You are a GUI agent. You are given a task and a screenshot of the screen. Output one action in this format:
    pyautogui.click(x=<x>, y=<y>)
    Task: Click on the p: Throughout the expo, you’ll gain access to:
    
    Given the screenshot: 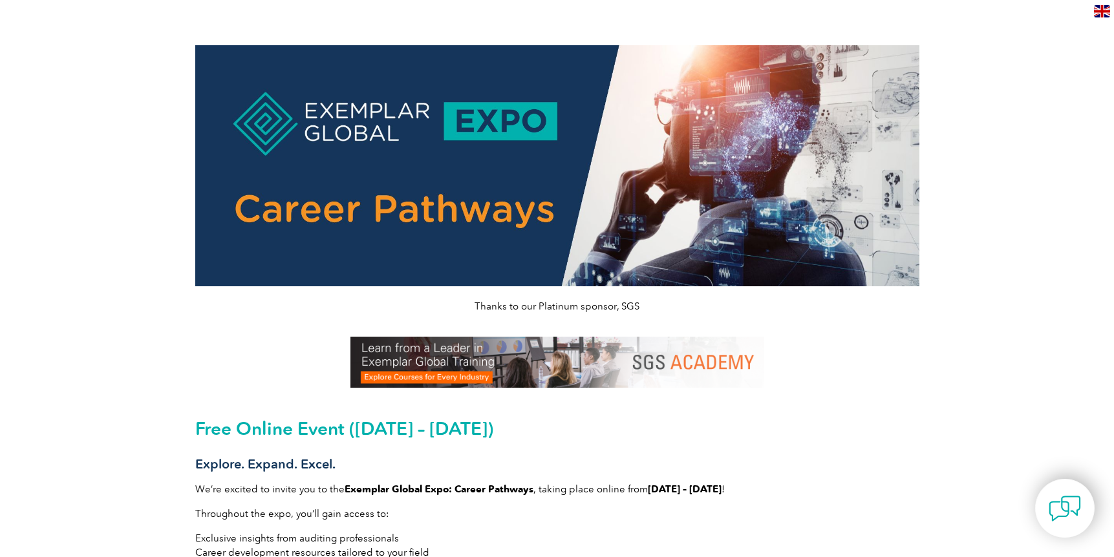 What is the action you would take?
    pyautogui.click(x=557, y=514)
    